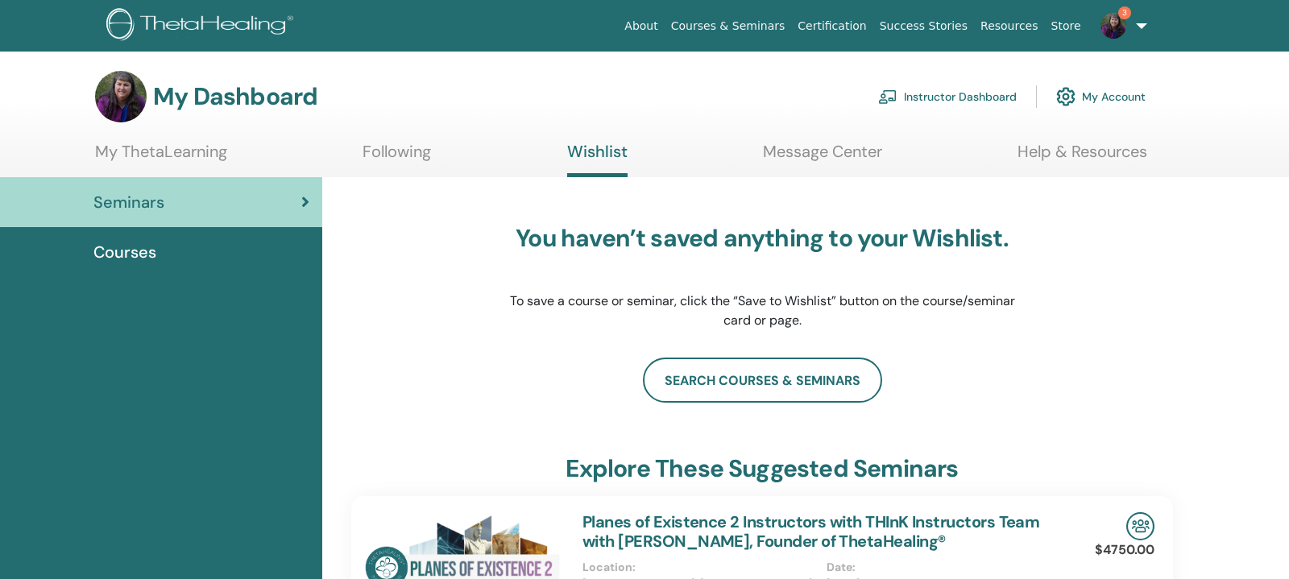 Image resolution: width=1289 pixels, height=579 pixels. Describe the element at coordinates (1066, 97) in the screenshot. I see `img: cog.svg` at that location.